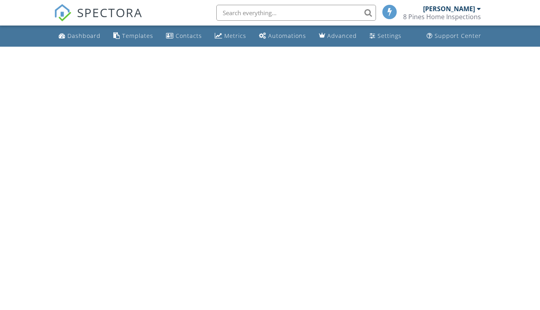  I want to click on a: Support Center, so click(454, 36).